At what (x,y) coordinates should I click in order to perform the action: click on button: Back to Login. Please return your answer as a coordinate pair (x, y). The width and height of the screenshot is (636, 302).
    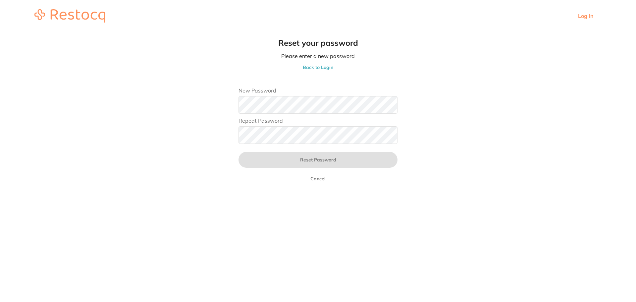
    Looking at the image, I should click on (318, 67).